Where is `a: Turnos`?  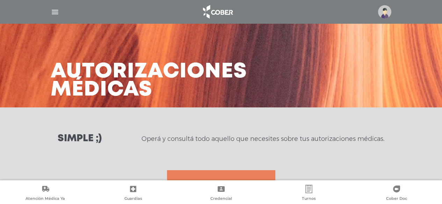
a: Turnos is located at coordinates (308, 194).